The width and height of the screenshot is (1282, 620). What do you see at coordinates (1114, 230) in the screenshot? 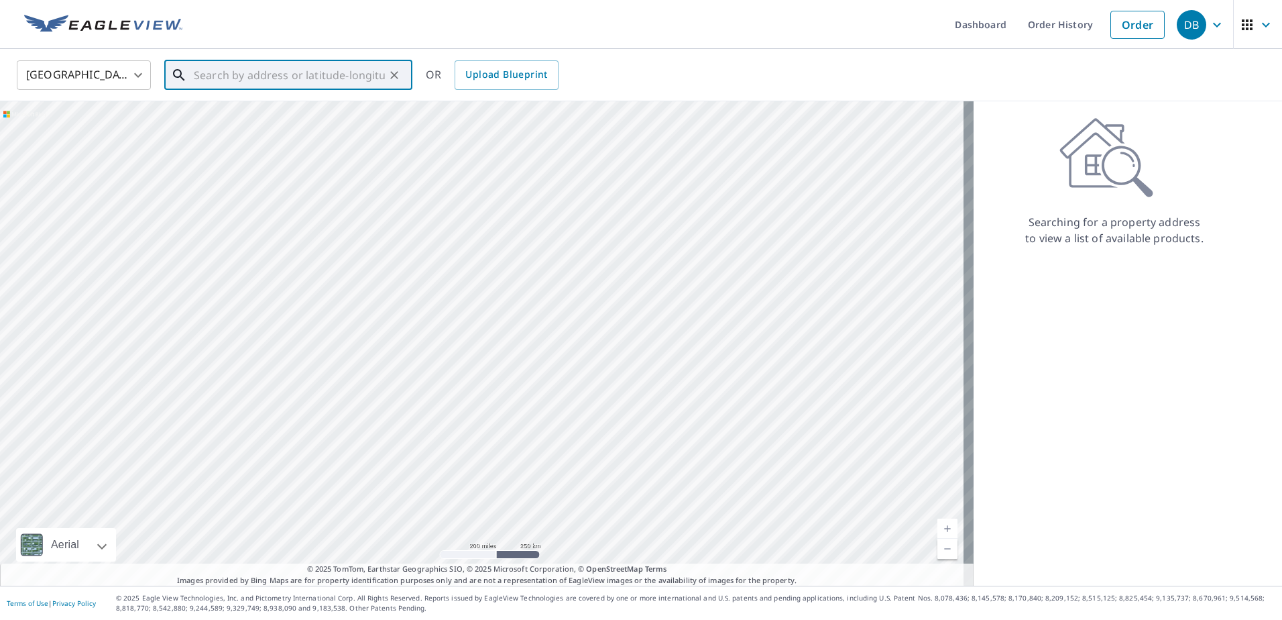
I see `p: Searching for a property address to view a list of available products.` at bounding box center [1114, 230].